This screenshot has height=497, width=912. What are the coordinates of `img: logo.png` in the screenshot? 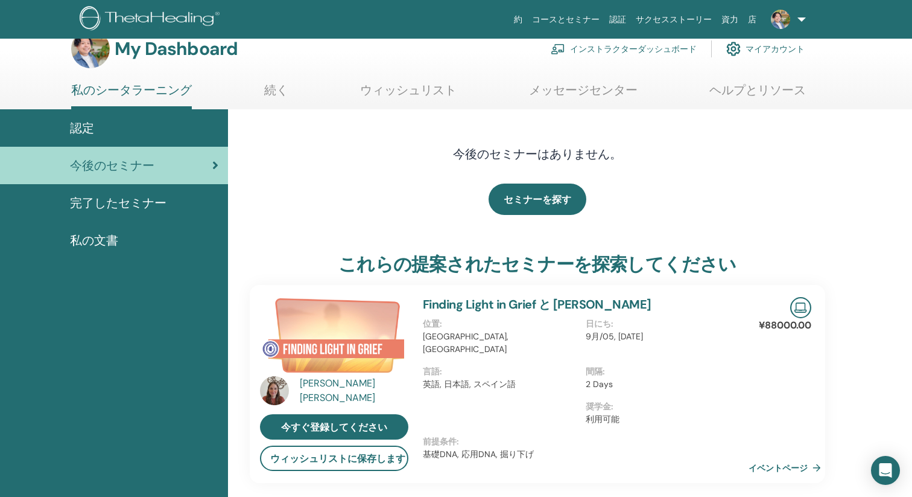 It's located at (151, 19).